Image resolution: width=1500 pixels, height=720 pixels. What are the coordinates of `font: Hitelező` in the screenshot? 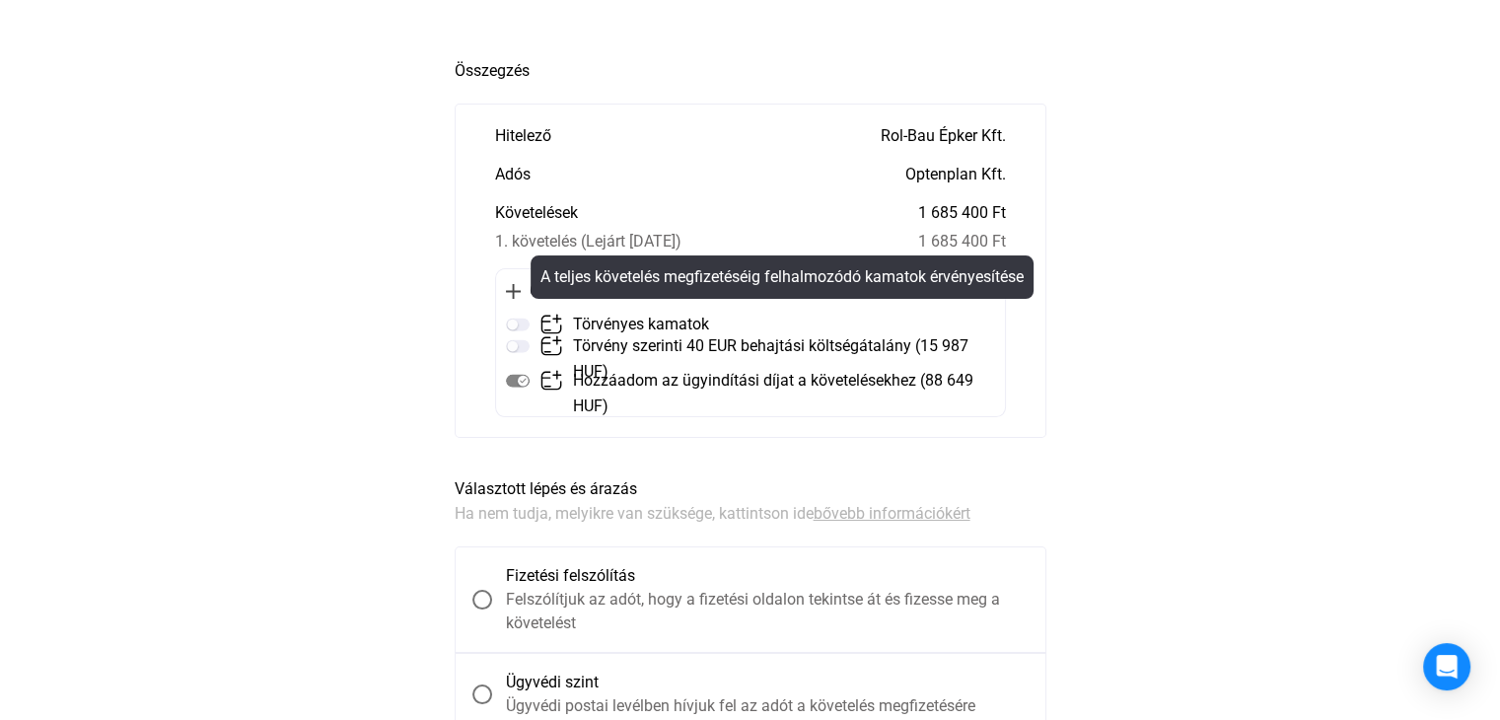 It's located at (523, 135).